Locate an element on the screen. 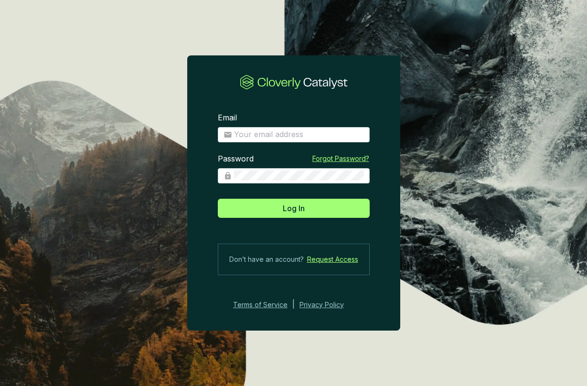 The height and width of the screenshot is (386, 587). a: Forgot Password? is located at coordinates (341, 159).